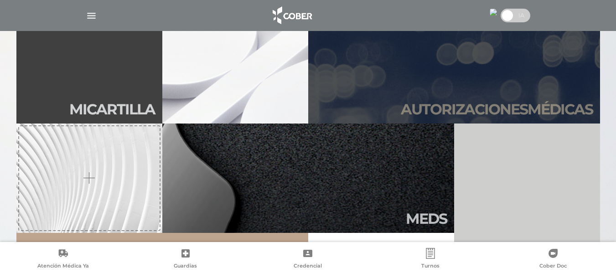 The width and height of the screenshot is (616, 273). I want to click on img: 4248, so click(494, 12).